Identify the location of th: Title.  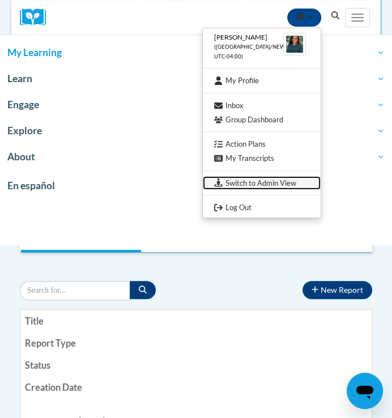
(196, 320).